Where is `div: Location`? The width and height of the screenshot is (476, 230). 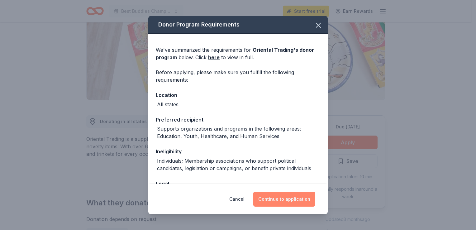
div: Location is located at coordinates (238, 95).